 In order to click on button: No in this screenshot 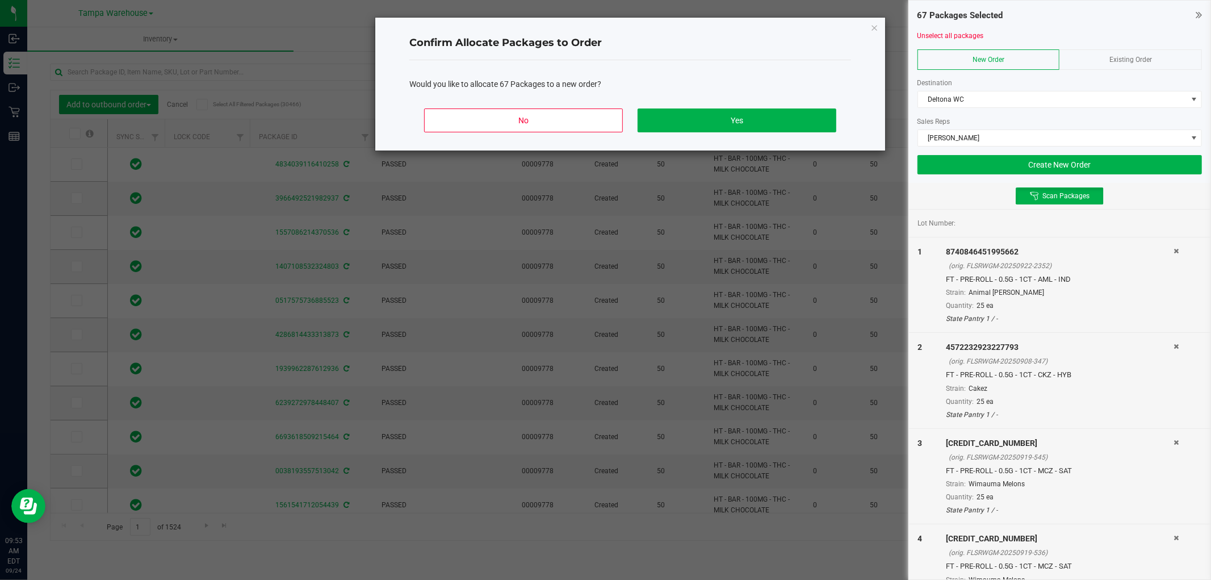, I will do `click(523, 120)`.